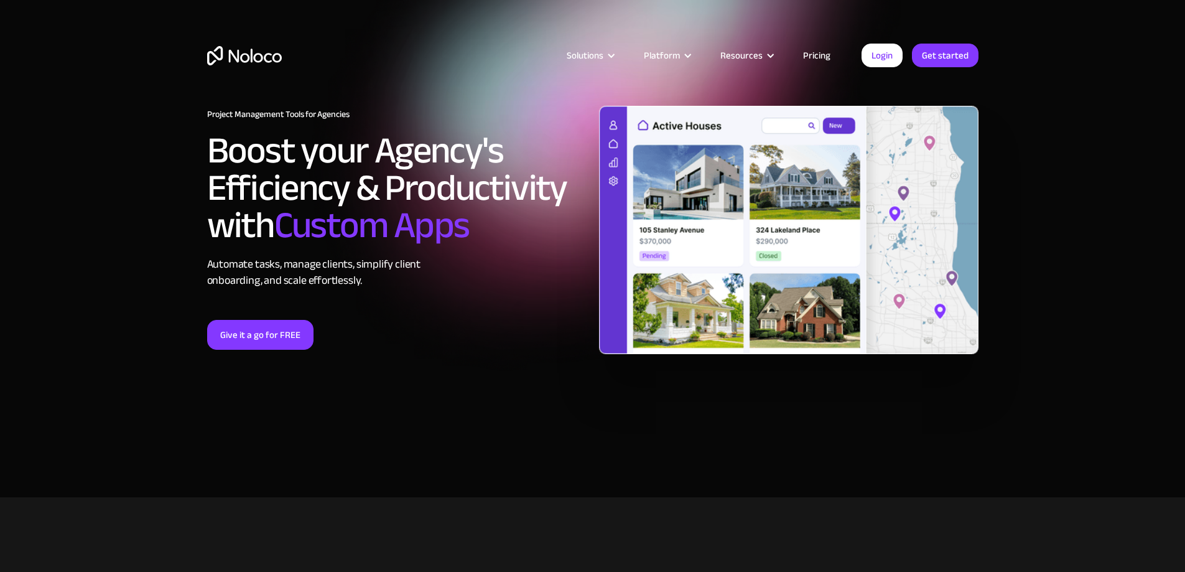 The width and height of the screenshot is (1185, 572). I want to click on div: Automate tasks, manage clients, simplify client onboarding, and scale effortlessly., so click(397, 273).